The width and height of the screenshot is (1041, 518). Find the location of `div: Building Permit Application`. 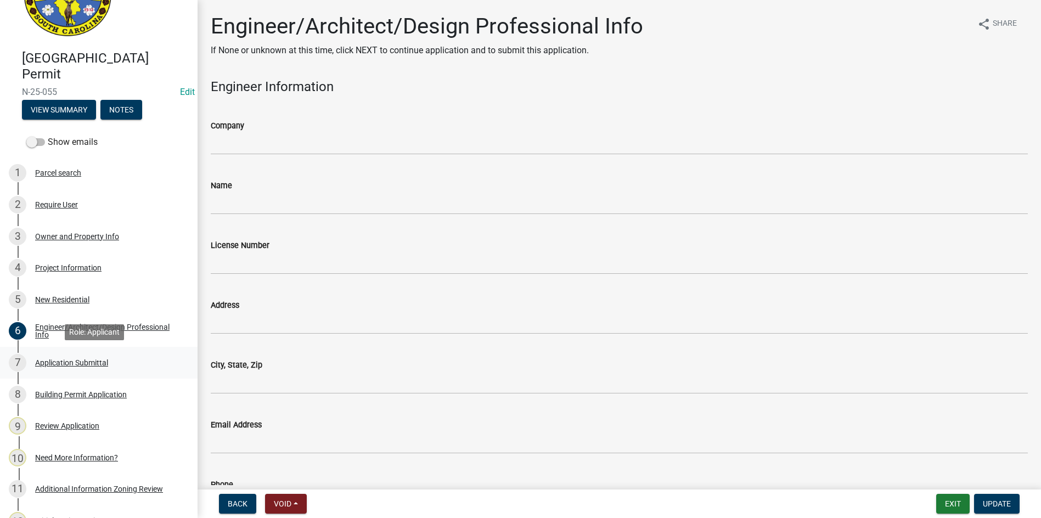

div: Building Permit Application is located at coordinates (81, 394).